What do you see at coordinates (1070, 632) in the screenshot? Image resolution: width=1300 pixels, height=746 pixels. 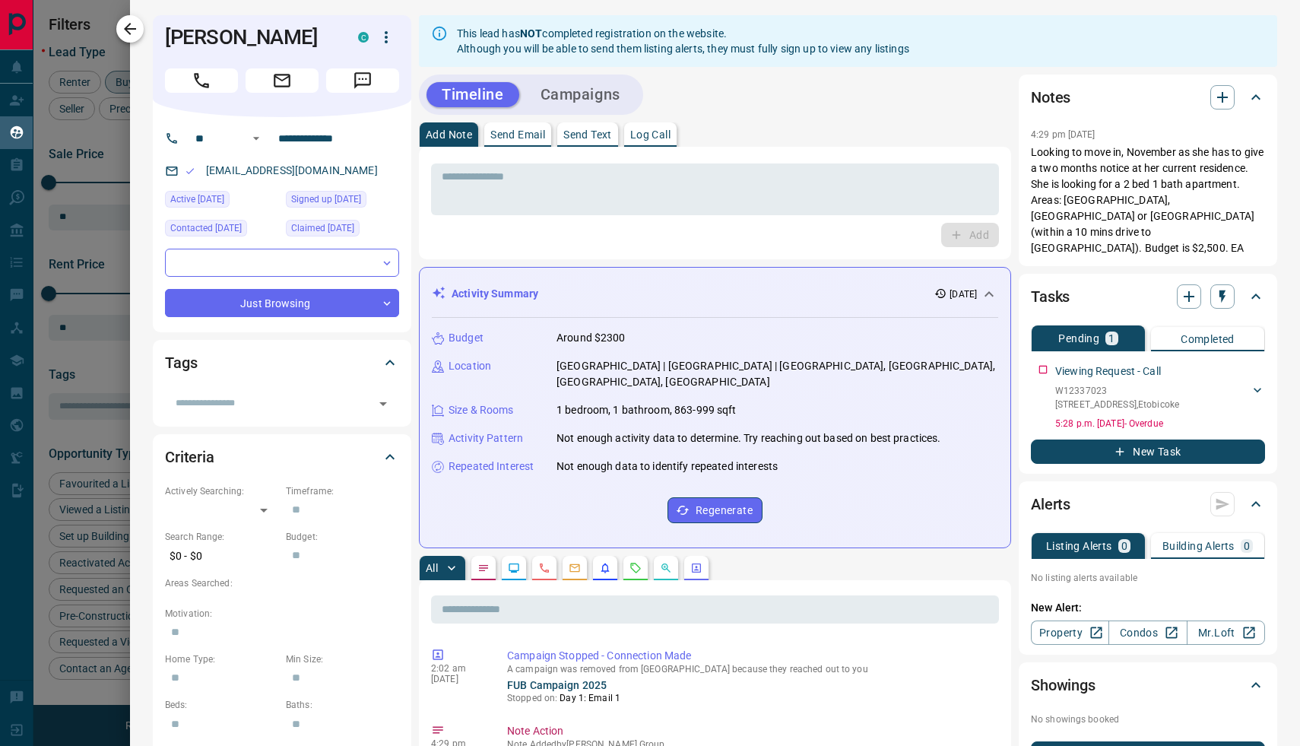 I see `a: Property` at bounding box center [1070, 632].